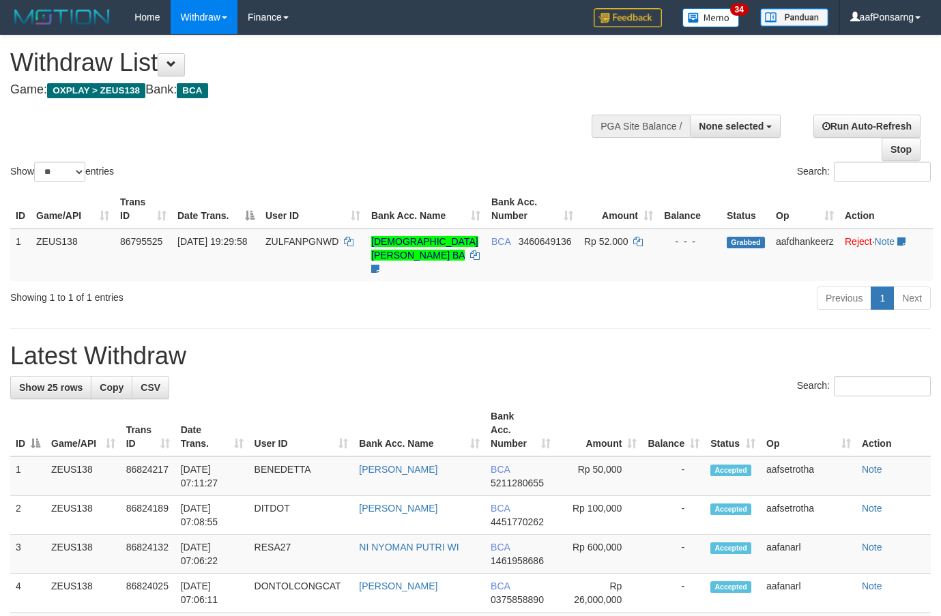 Image resolution: width=941 pixels, height=616 pixels. I want to click on td: 86824025, so click(148, 593).